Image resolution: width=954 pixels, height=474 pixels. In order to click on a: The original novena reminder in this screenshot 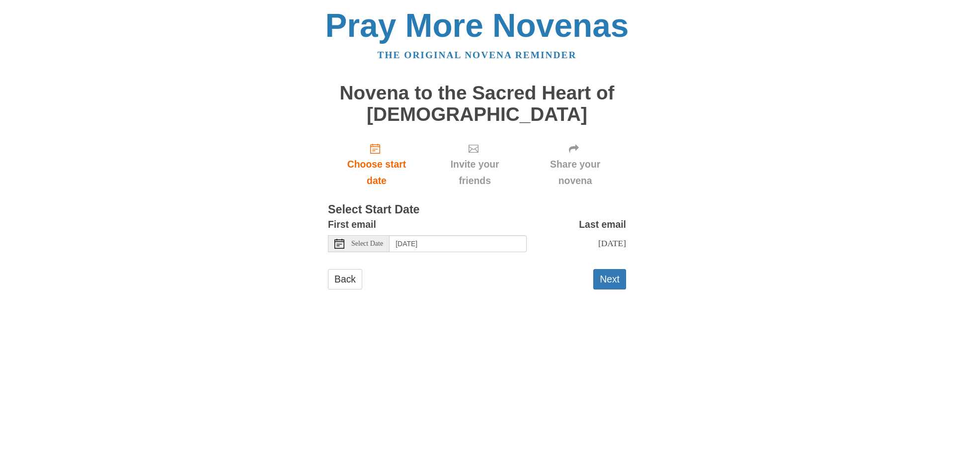, I will do `click(477, 55)`.